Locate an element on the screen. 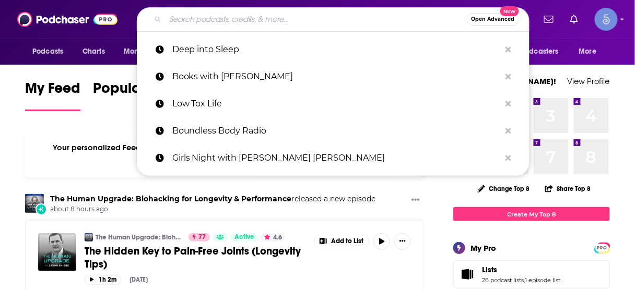  span: The Hidden Key to Pain-Free Joints (Longevity Tips) is located at coordinates (193, 258).